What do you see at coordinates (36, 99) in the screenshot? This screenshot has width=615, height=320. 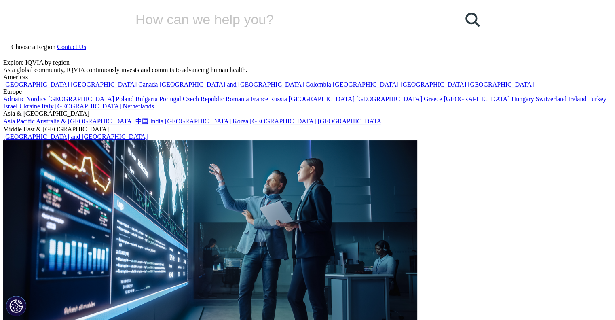 I see `a: Nordics` at bounding box center [36, 99].